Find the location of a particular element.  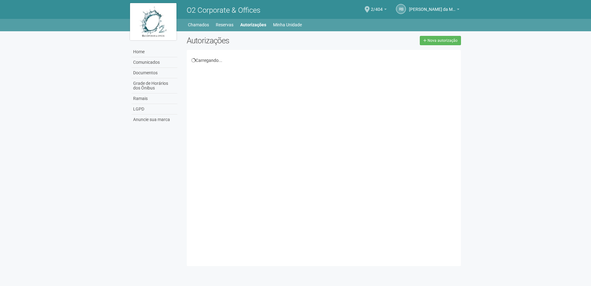

h2: Autorizações is located at coordinates (253, 41).